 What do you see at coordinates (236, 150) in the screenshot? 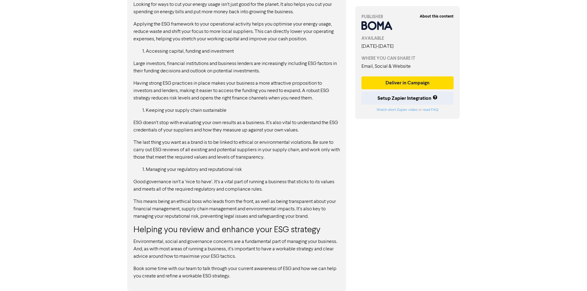
I see `p: The last thing you want as a brand is to be linked to ethical or environmental violations. Be sur...` at bounding box center [236, 150].